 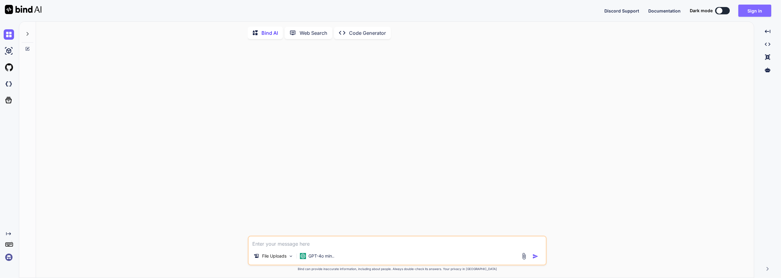 What do you see at coordinates (23, 9) in the screenshot?
I see `img: Bind AI` at bounding box center [23, 9].